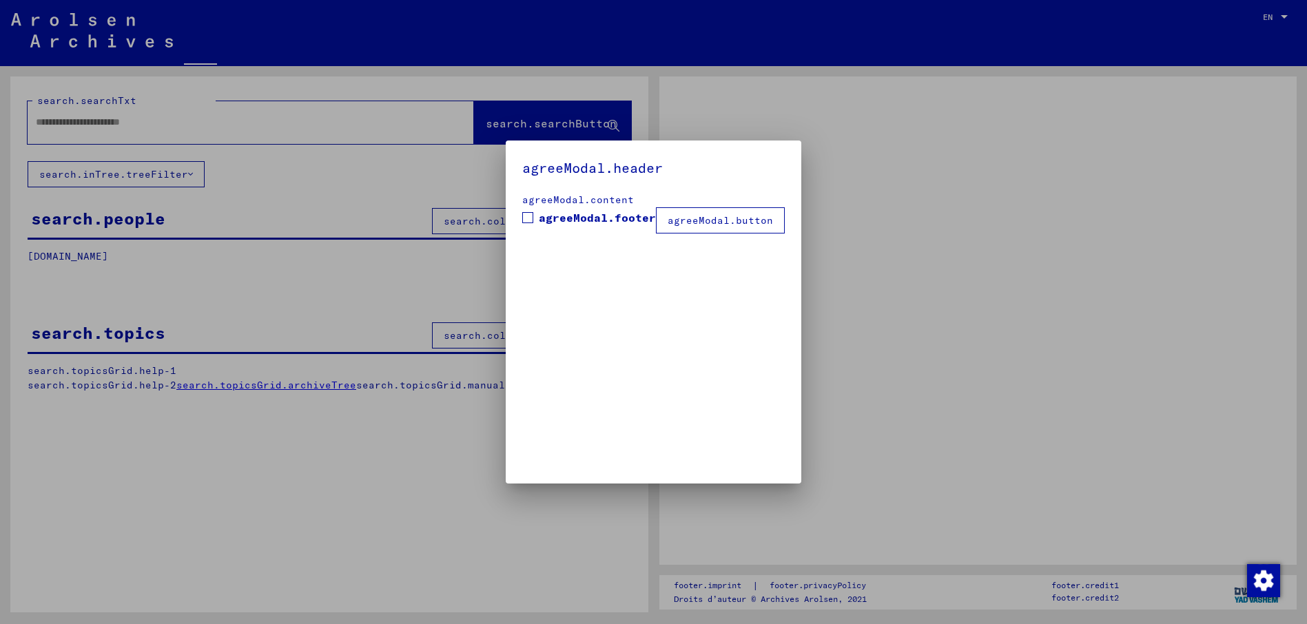 This screenshot has height=624, width=1307. Describe the element at coordinates (1263, 580) in the screenshot. I see `div: Modifier le consentement` at that location.